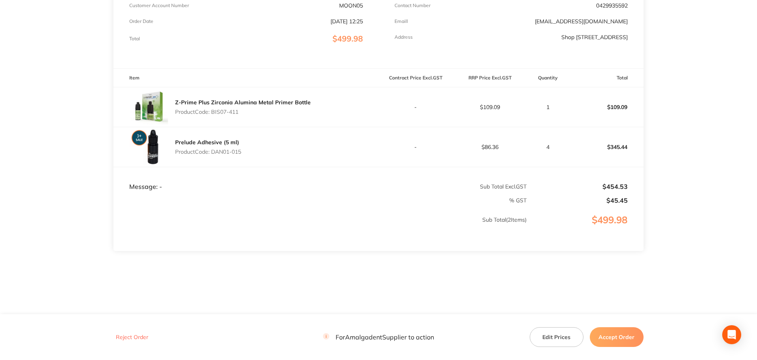 The height and width of the screenshot is (360, 757). What do you see at coordinates (134, 39) in the screenshot?
I see `p: Total` at bounding box center [134, 39].